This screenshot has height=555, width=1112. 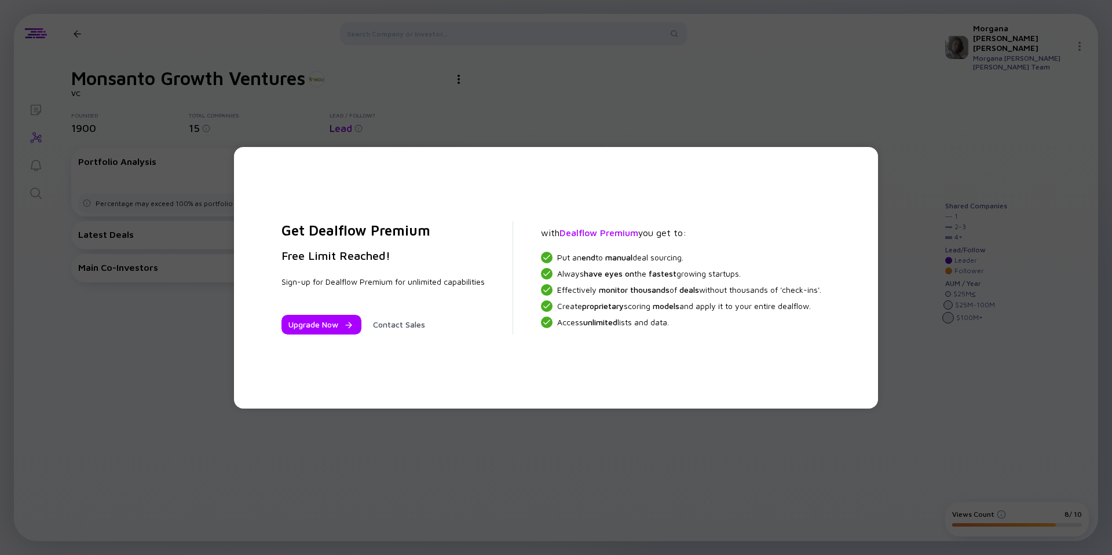 I want to click on span: Put an to deal sourcing., so click(x=620, y=257).